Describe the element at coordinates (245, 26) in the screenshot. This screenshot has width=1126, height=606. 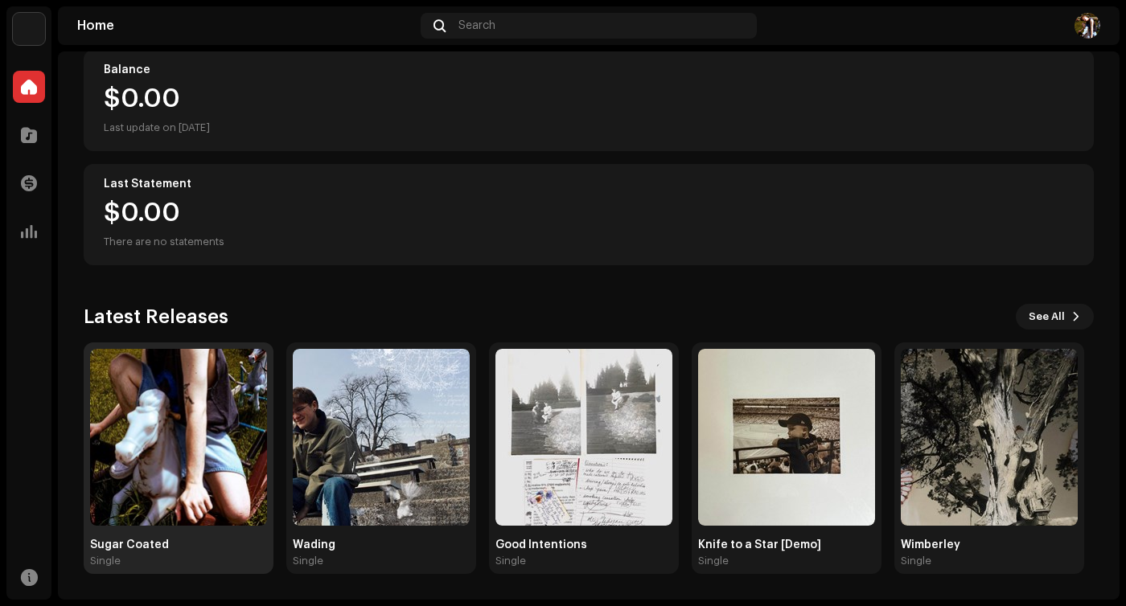
I see `div: Home` at that location.